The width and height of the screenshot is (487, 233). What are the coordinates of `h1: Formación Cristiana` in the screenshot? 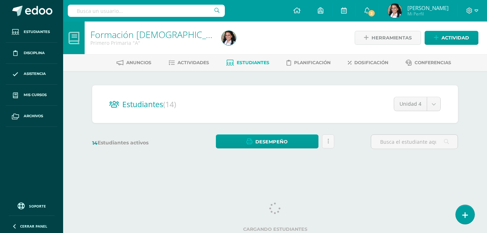 It's located at (152, 34).